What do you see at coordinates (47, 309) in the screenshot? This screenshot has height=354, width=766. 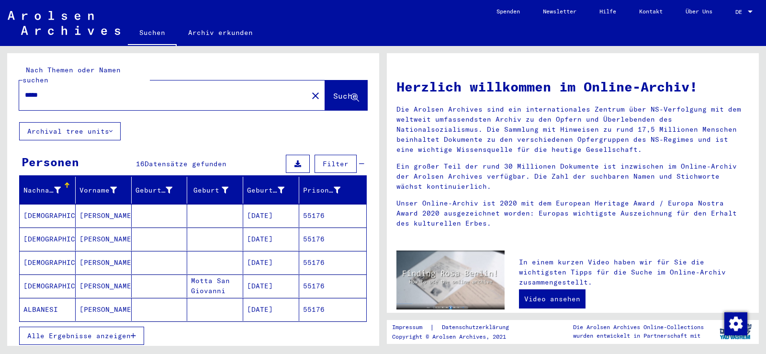 I see `mat-cell: ALBANESI` at bounding box center [47, 309].